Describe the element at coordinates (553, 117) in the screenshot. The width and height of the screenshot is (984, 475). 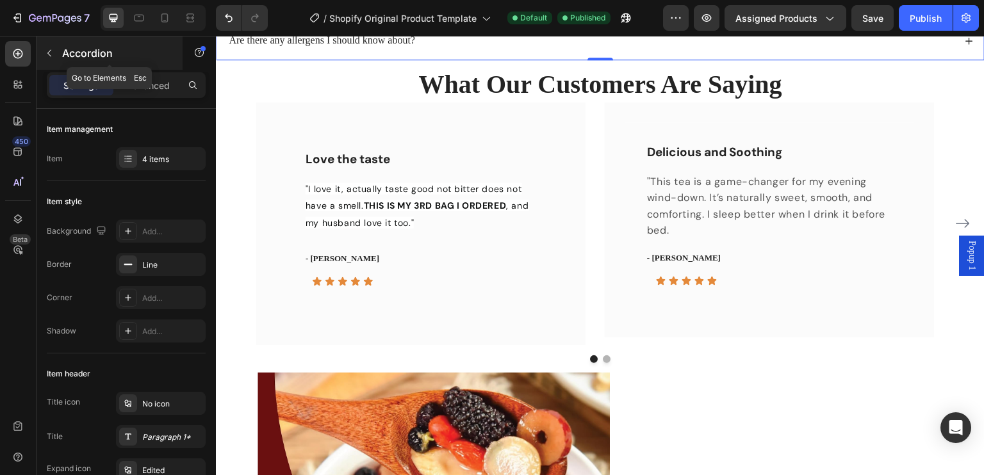
I see `p: Delicious and Soothing` at that location.